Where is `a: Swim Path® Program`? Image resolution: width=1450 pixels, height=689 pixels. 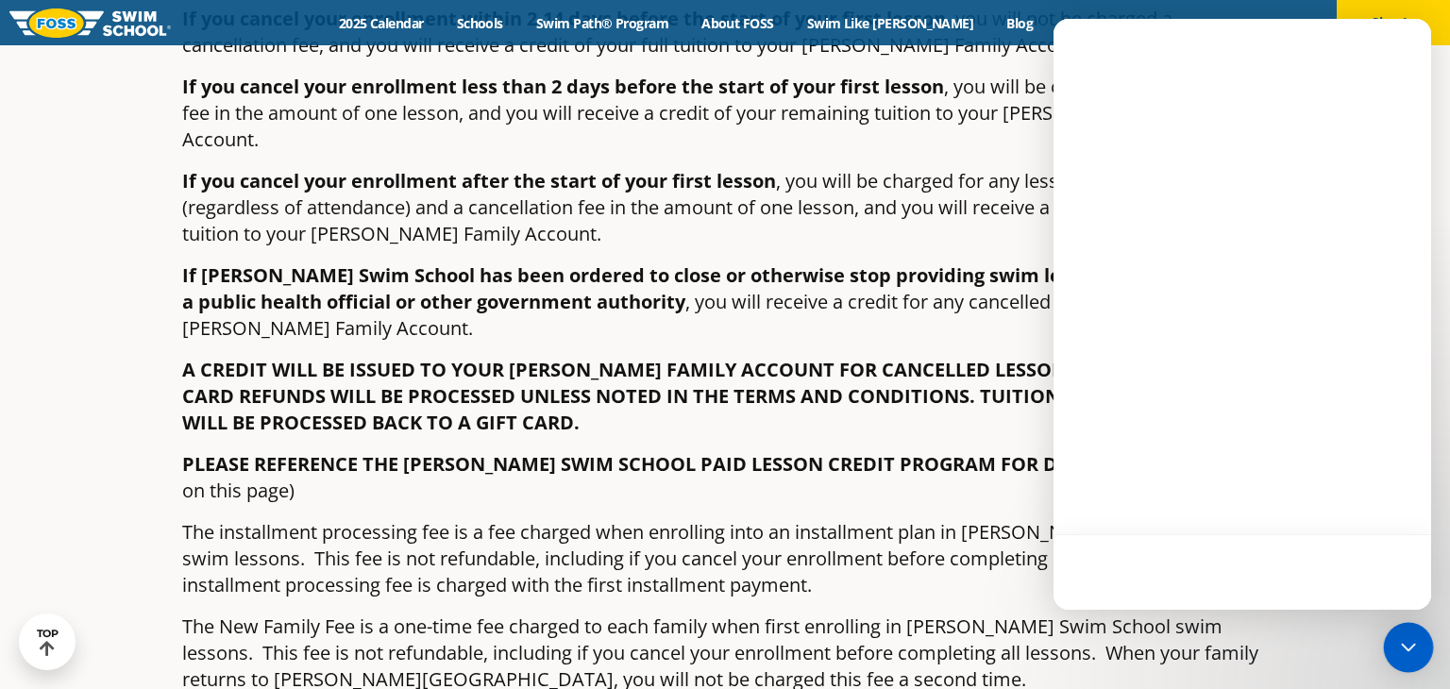 a: Swim Path® Program is located at coordinates (601, 23).